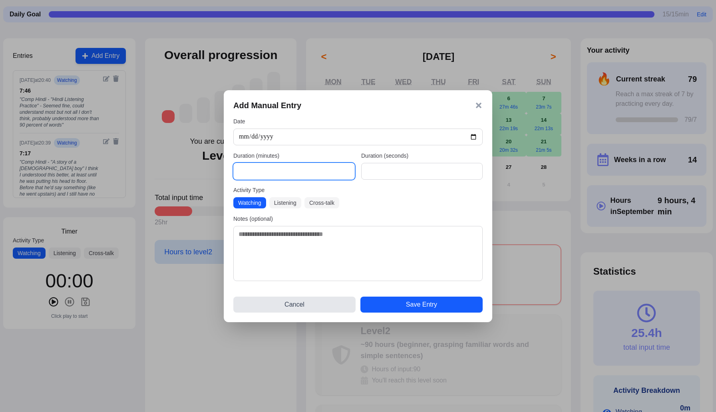 Image resolution: width=716 pixels, height=412 pixels. Describe the element at coordinates (285, 203) in the screenshot. I see `button: Listening` at that location.